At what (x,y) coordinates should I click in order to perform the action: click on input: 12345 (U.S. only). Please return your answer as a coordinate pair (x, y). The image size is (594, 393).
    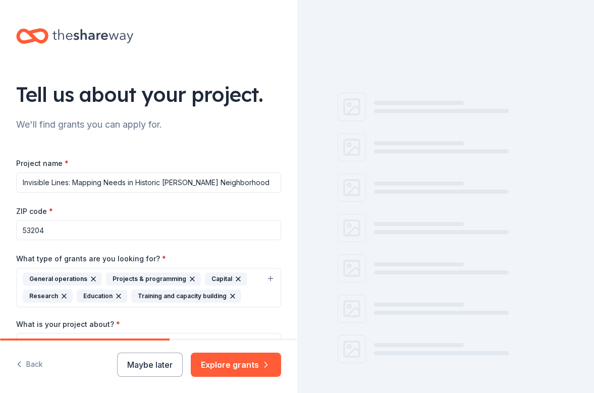
    Looking at the image, I should click on (148, 230).